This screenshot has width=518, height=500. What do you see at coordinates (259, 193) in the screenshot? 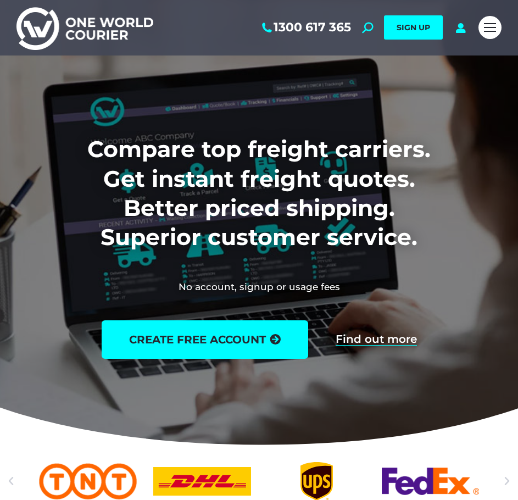
I see `h1: Compare top freight carriers. Get instant freight quotes. Better priced shipping. Superior custom...` at bounding box center [259, 193].